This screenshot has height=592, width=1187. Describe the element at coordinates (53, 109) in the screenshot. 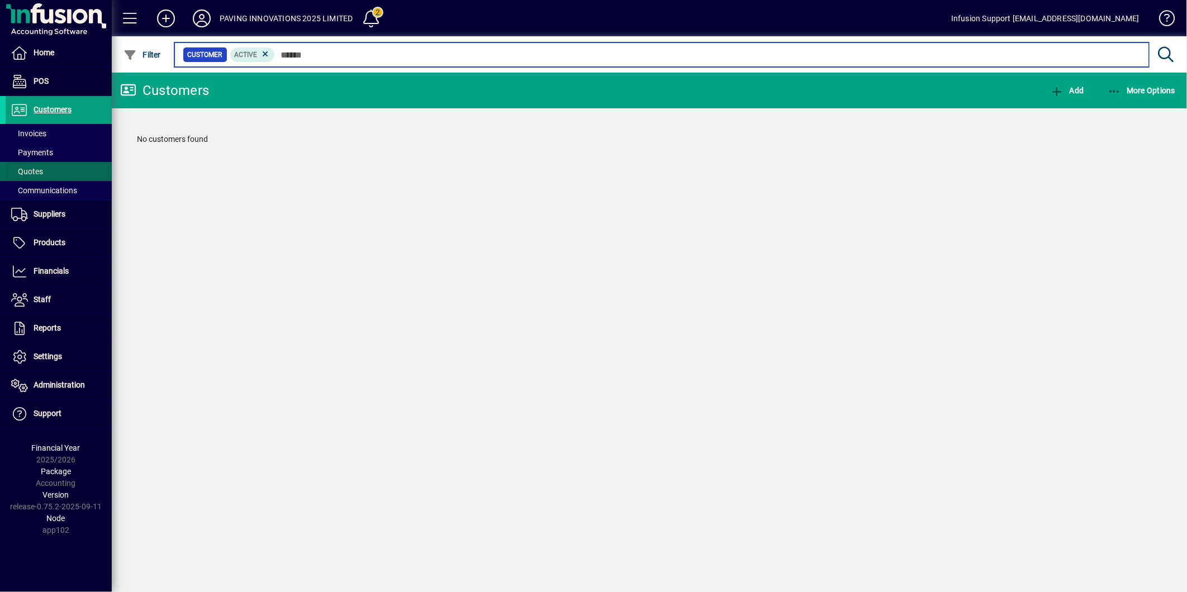

I see `span: Customers` at that location.